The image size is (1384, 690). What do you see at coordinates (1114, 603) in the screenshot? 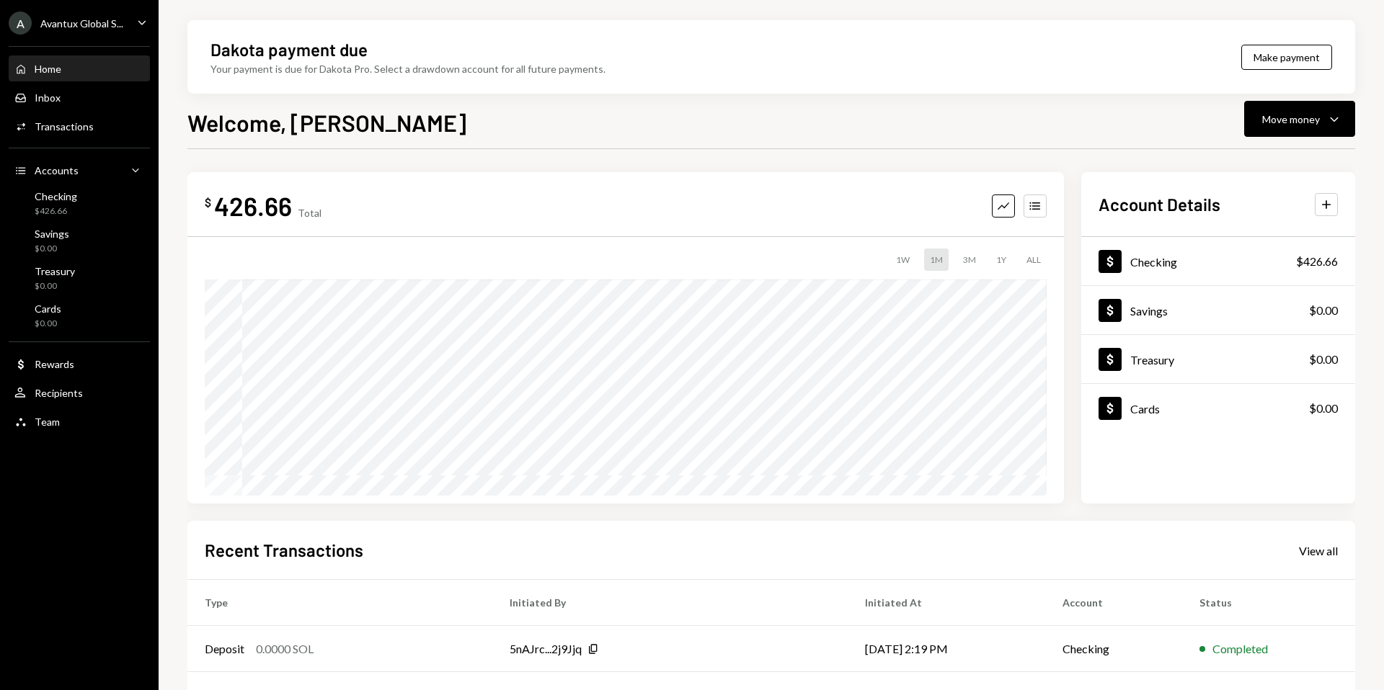
I see `th: Account` at bounding box center [1114, 603].